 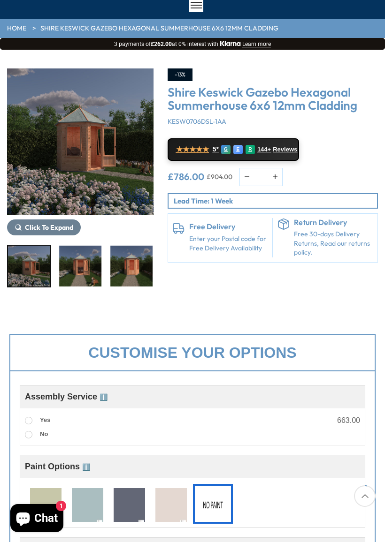 I want to click on img: T7033, so click(x=129, y=506).